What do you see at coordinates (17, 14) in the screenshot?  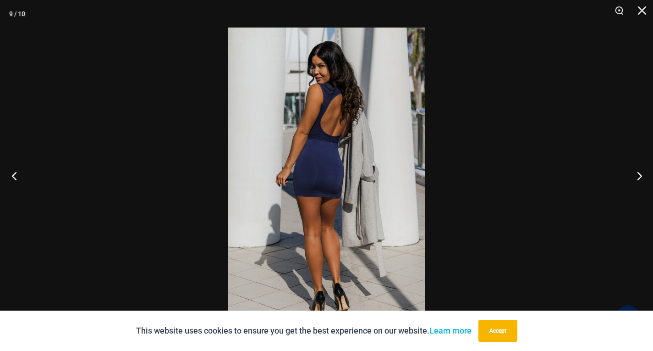 I see `div: 9 / 10` at bounding box center [17, 14].